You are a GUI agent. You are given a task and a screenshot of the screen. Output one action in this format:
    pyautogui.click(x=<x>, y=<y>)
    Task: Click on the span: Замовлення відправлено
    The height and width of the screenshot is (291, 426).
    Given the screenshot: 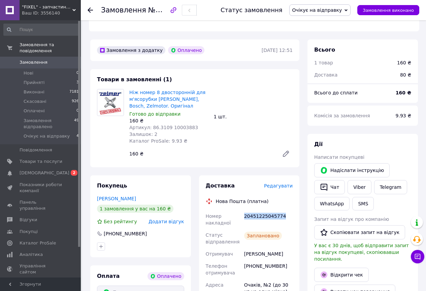 What is the action you would take?
    pyautogui.click(x=49, y=124)
    